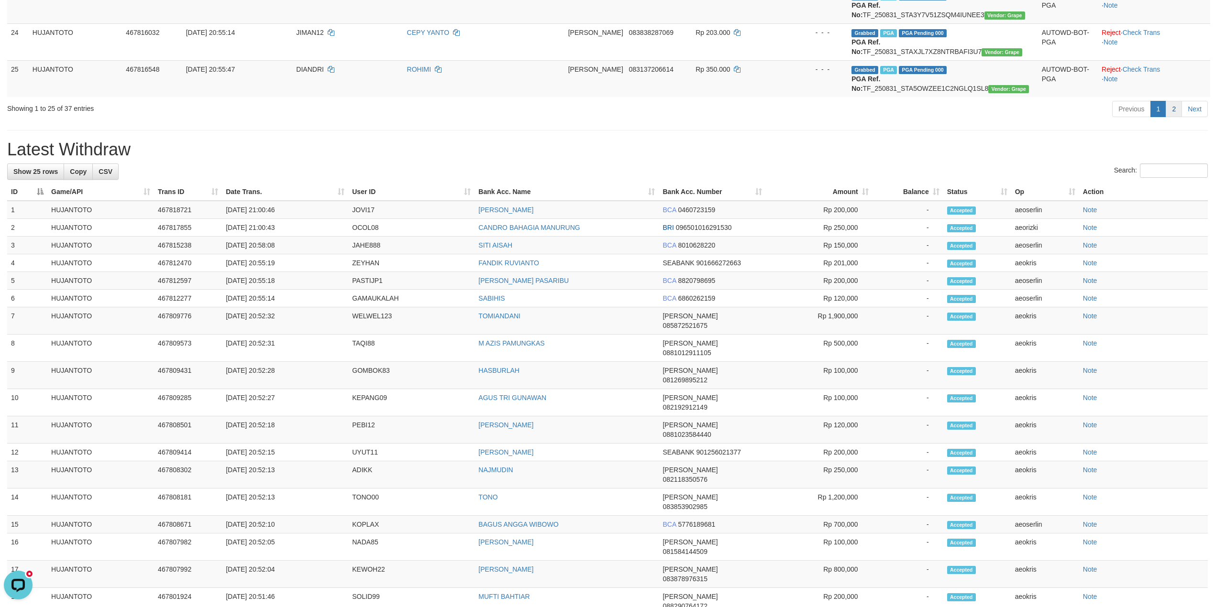  What do you see at coordinates (411, 574) in the screenshot?
I see `td: KEWOH22` at bounding box center [411, 574].